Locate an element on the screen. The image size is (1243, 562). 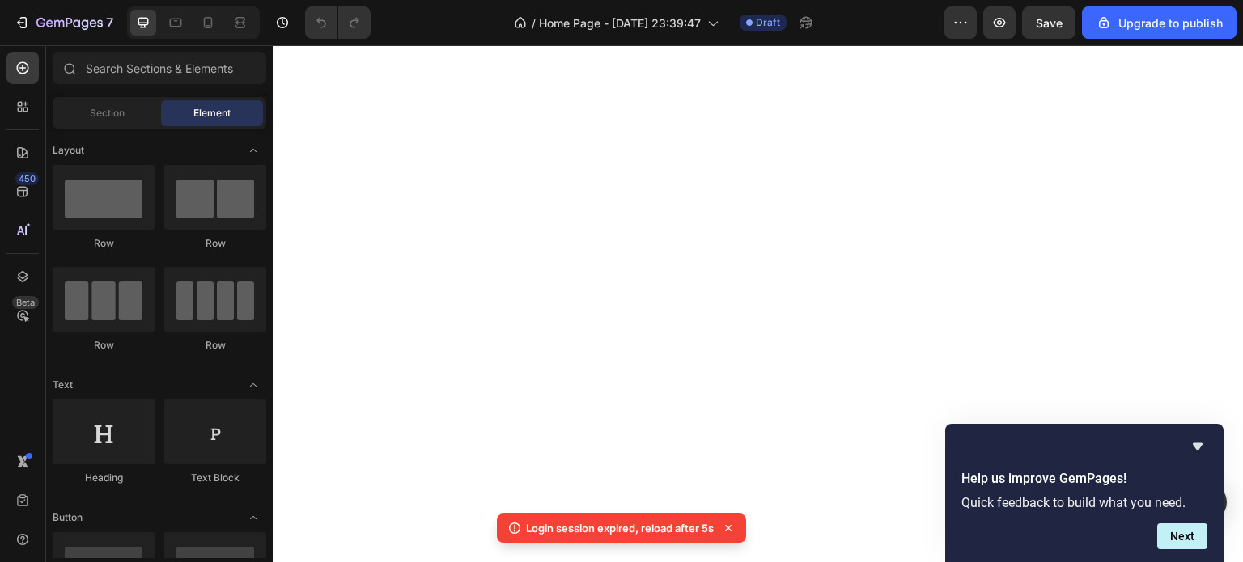
button: Next question is located at coordinates (1182, 537).